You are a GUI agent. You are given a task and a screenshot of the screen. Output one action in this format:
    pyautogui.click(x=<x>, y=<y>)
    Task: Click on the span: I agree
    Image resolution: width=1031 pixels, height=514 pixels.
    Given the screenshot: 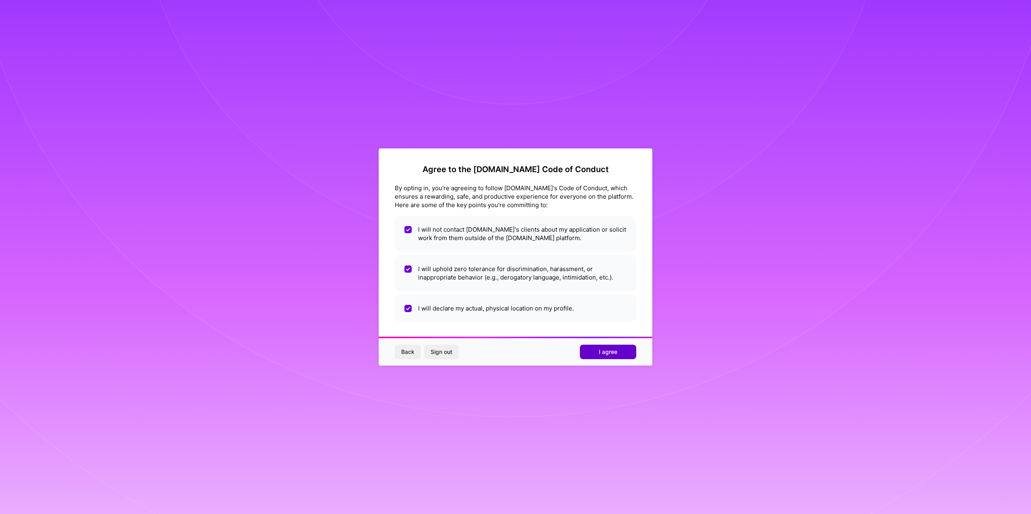 What is the action you would take?
    pyautogui.click(x=608, y=352)
    